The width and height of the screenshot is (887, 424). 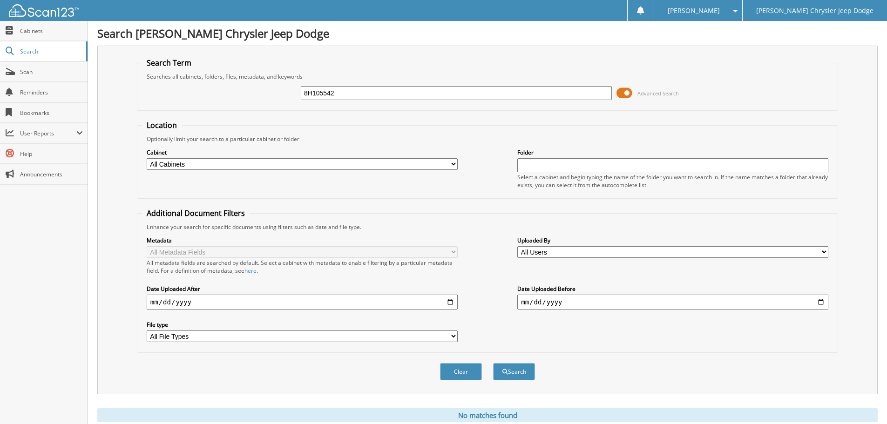 What do you see at coordinates (251, 271) in the screenshot?
I see `a: here` at bounding box center [251, 271].